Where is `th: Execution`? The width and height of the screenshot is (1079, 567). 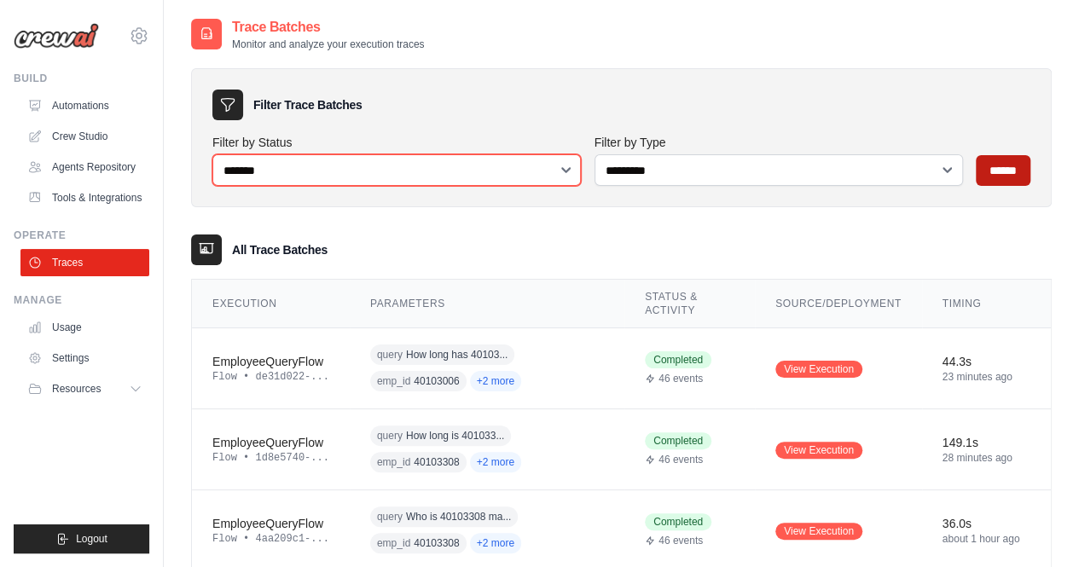
th: Execution is located at coordinates (270, 304).